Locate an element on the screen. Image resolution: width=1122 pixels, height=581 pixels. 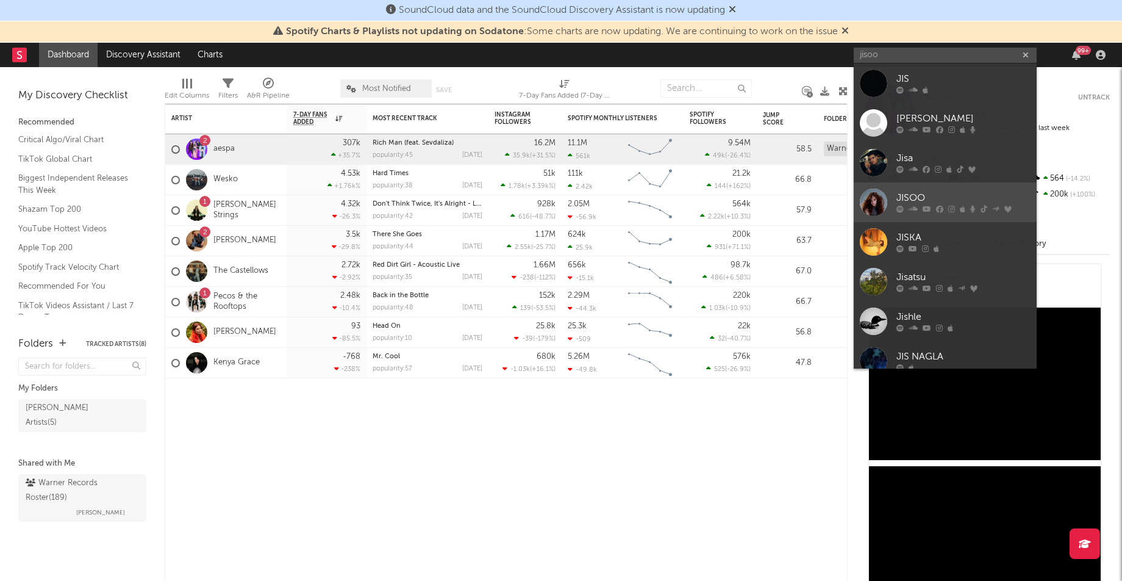
span: -48.7 % is located at coordinates (543, 217).